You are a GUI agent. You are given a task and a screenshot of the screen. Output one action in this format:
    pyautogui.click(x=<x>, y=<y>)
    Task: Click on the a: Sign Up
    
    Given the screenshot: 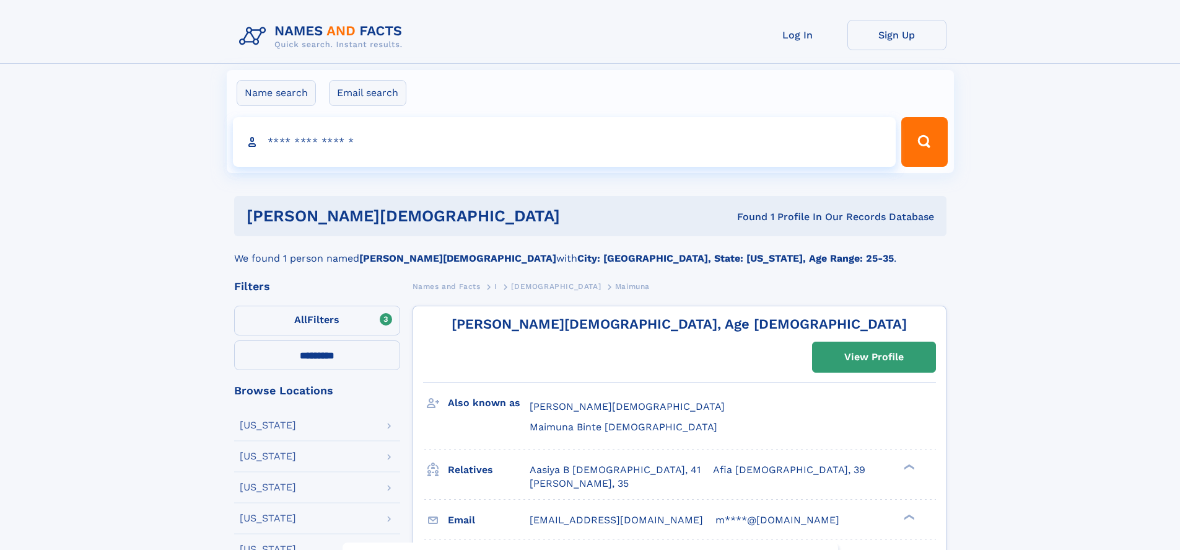 What is the action you would take?
    pyautogui.click(x=897, y=35)
    